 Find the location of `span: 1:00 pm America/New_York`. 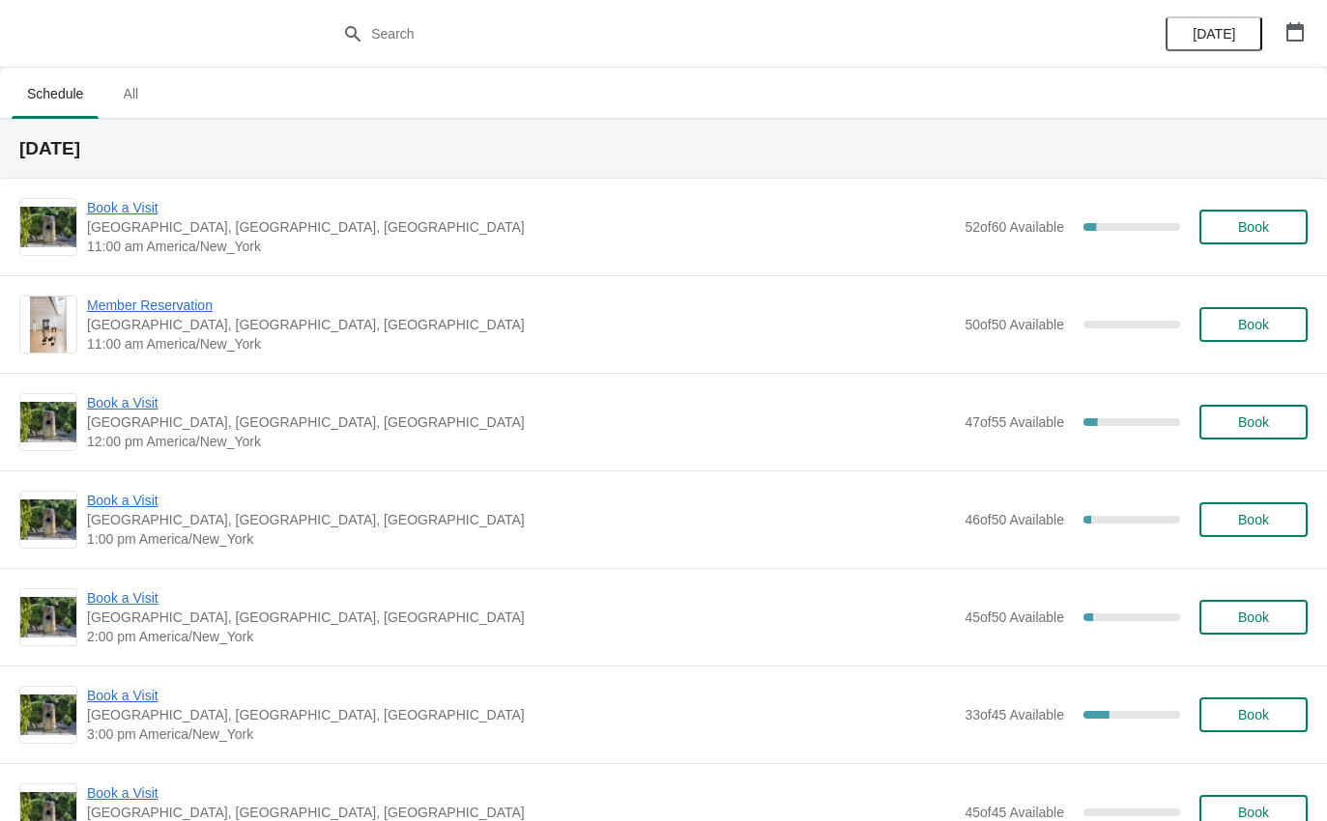

span: 1:00 pm America/New_York is located at coordinates (521, 539).